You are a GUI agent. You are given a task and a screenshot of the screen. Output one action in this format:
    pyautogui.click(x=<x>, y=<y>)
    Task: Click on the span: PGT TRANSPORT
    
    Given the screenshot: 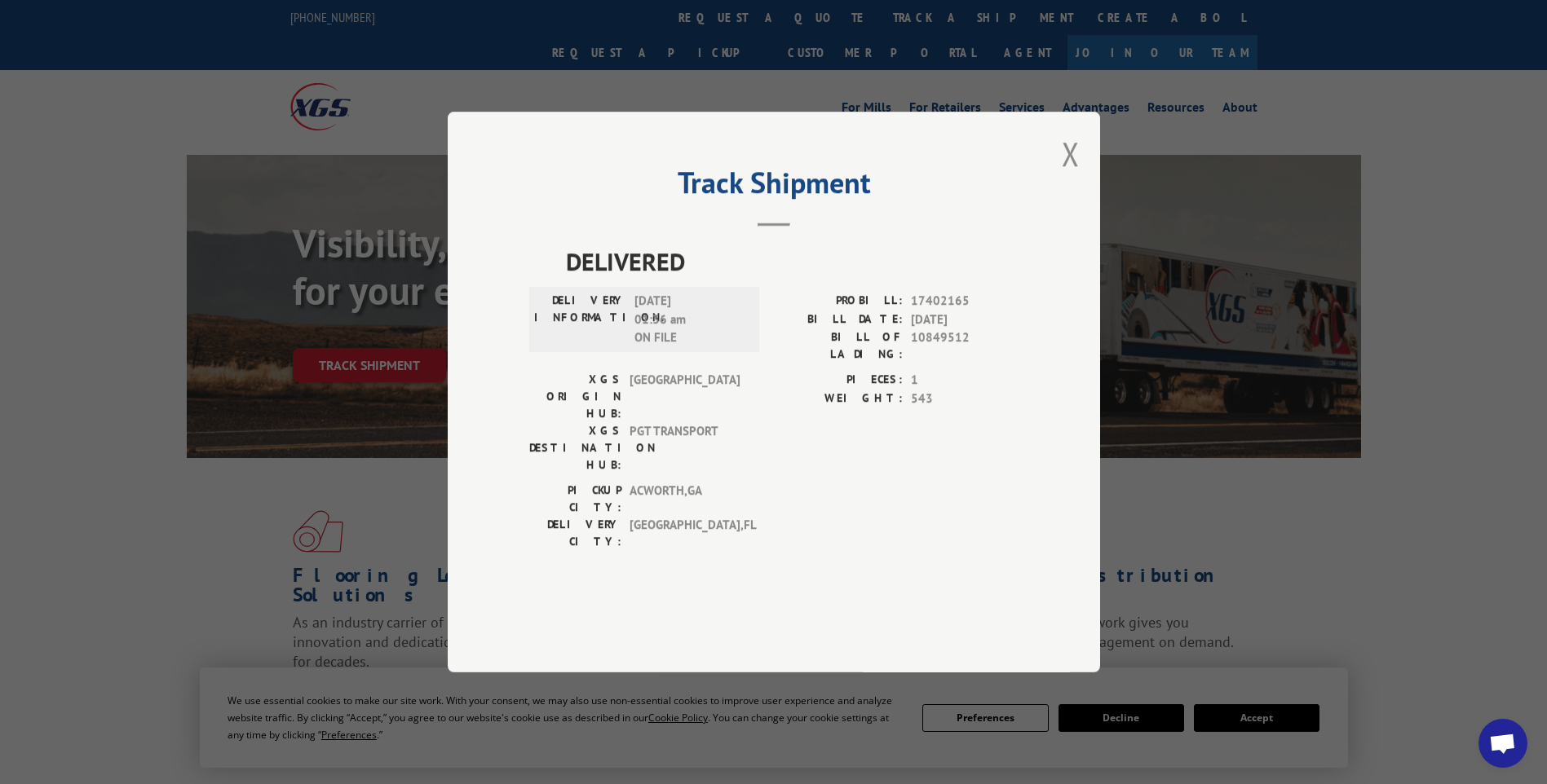 What is the action you would take?
    pyautogui.click(x=684, y=447)
    